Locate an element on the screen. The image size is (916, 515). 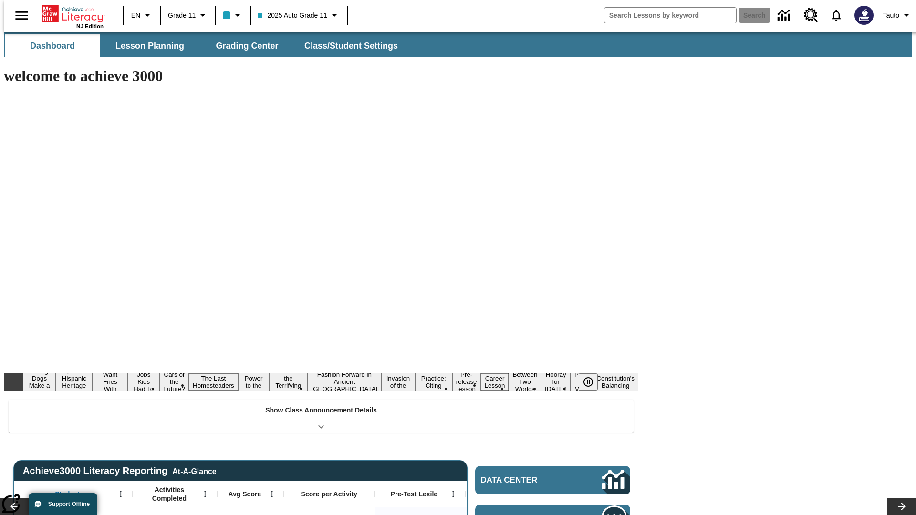
div: Show Class Announcement Details is located at coordinates (321, 416).